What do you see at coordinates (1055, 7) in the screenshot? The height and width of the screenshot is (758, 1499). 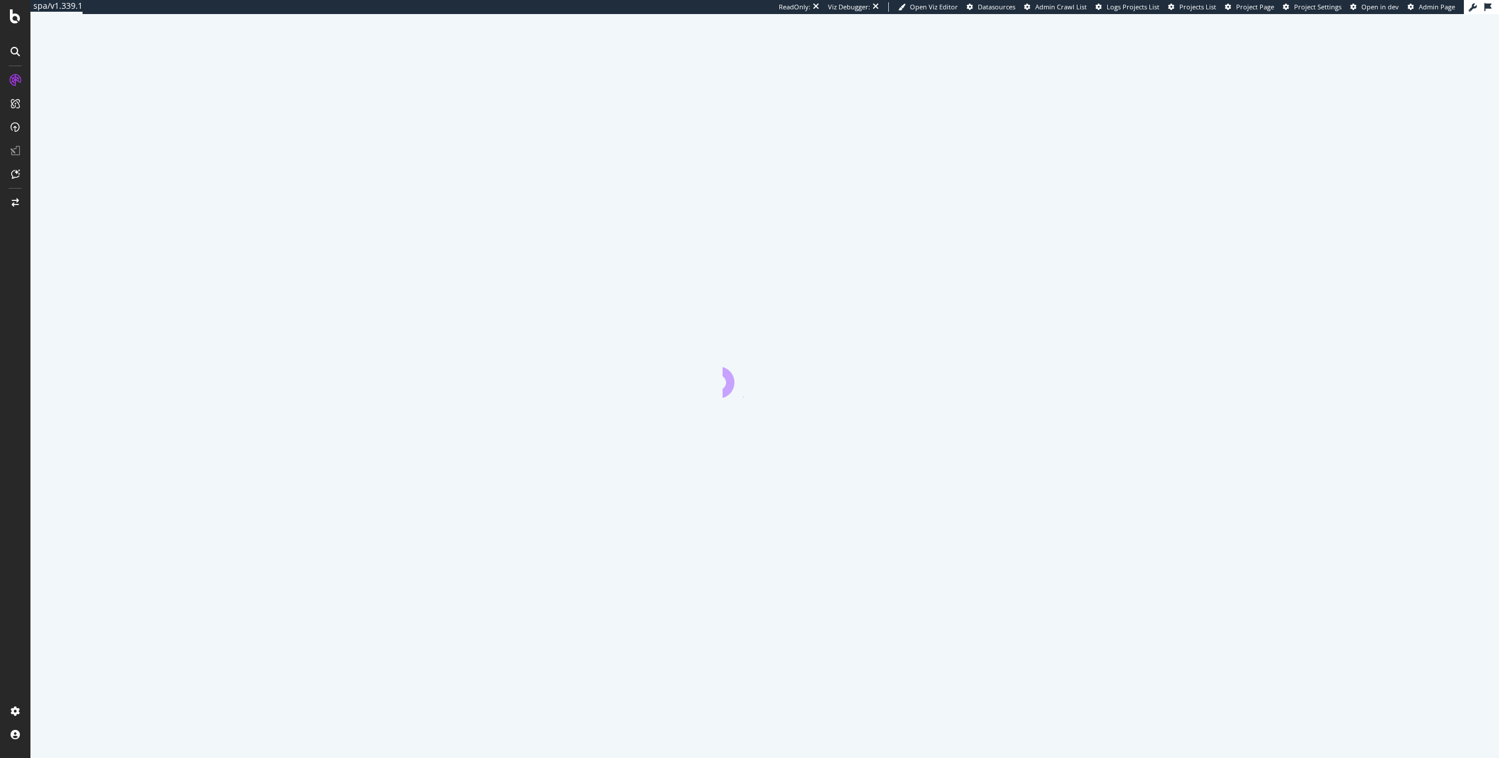 I see `a: Admin Crawl List` at bounding box center [1055, 7].